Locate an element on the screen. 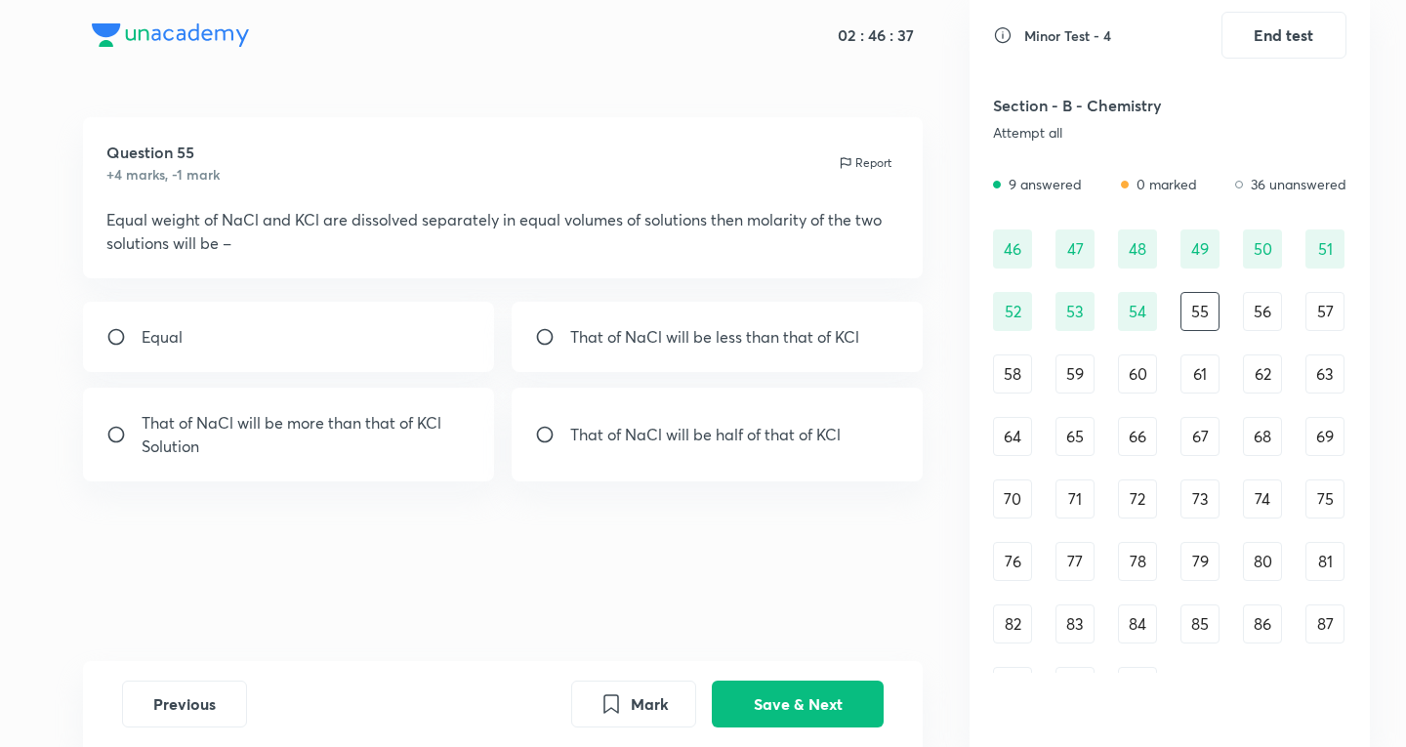 The width and height of the screenshot is (1406, 747). div: 62 is located at coordinates (1263, 374).